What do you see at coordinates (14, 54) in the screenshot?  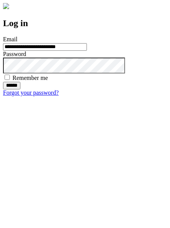 I see `label: Password` at bounding box center [14, 54].